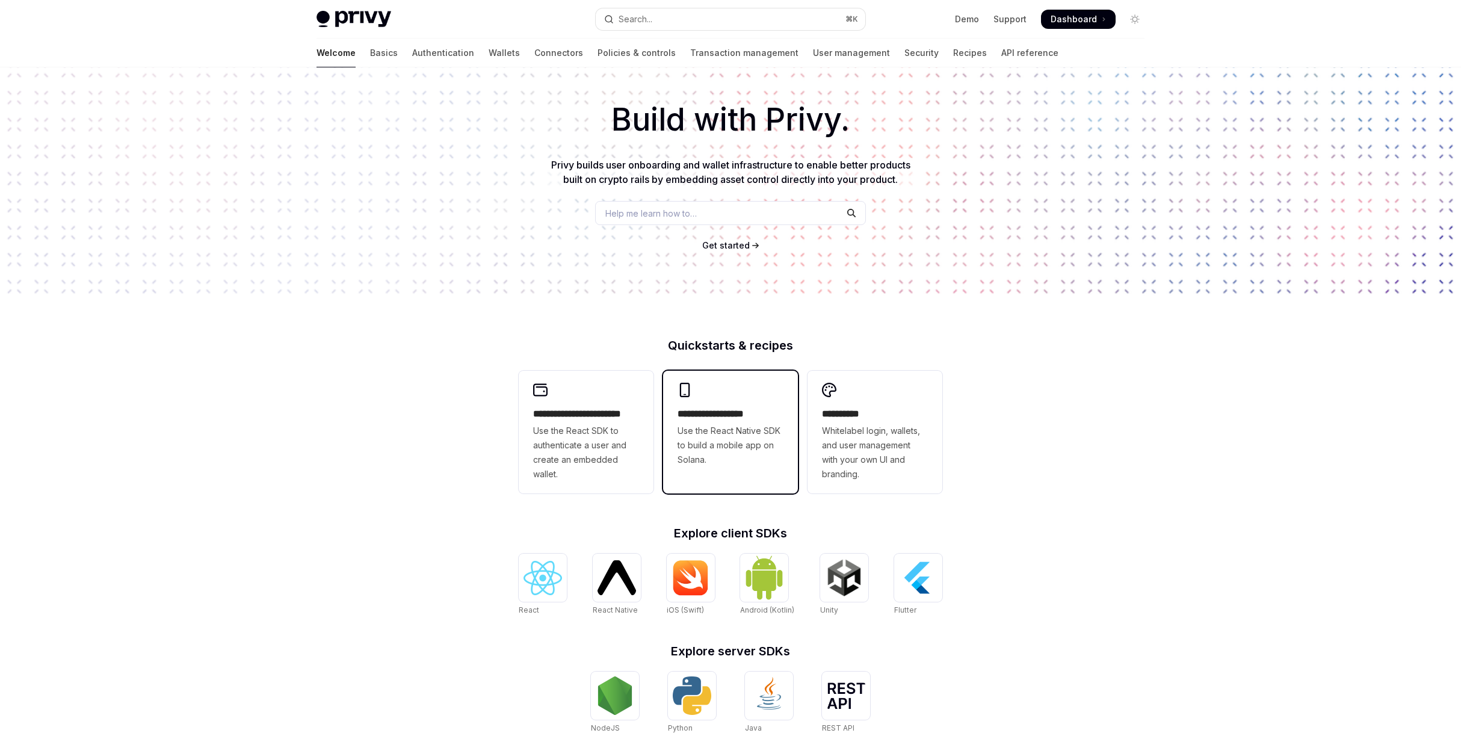 The image size is (1461, 733). What do you see at coordinates (753, 728) in the screenshot?
I see `span: Java` at bounding box center [753, 728].